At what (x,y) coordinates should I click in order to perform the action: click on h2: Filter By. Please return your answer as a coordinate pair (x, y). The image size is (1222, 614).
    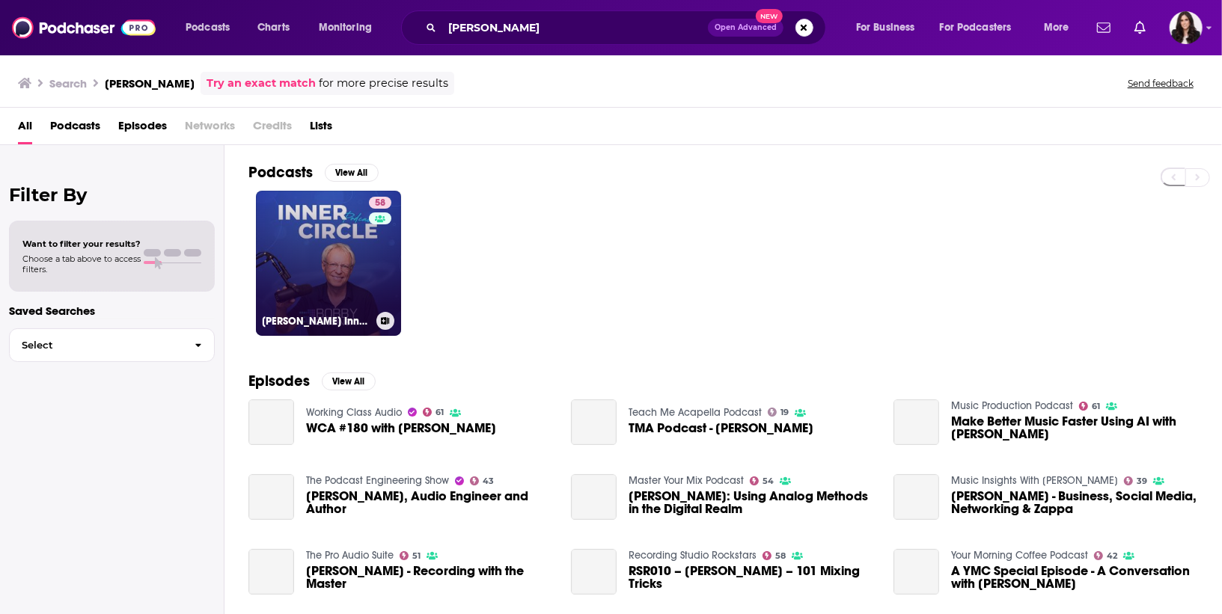
    Looking at the image, I should click on (111, 195).